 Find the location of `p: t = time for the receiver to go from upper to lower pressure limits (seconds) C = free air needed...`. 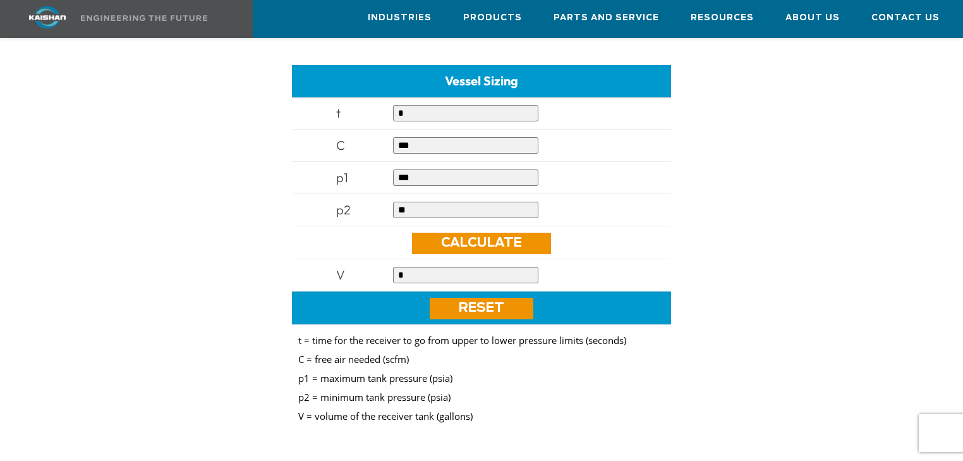

p: t = time for the receiver to go from upper to lower pressure limits (seconds) C = free air needed... is located at coordinates (481, 378).